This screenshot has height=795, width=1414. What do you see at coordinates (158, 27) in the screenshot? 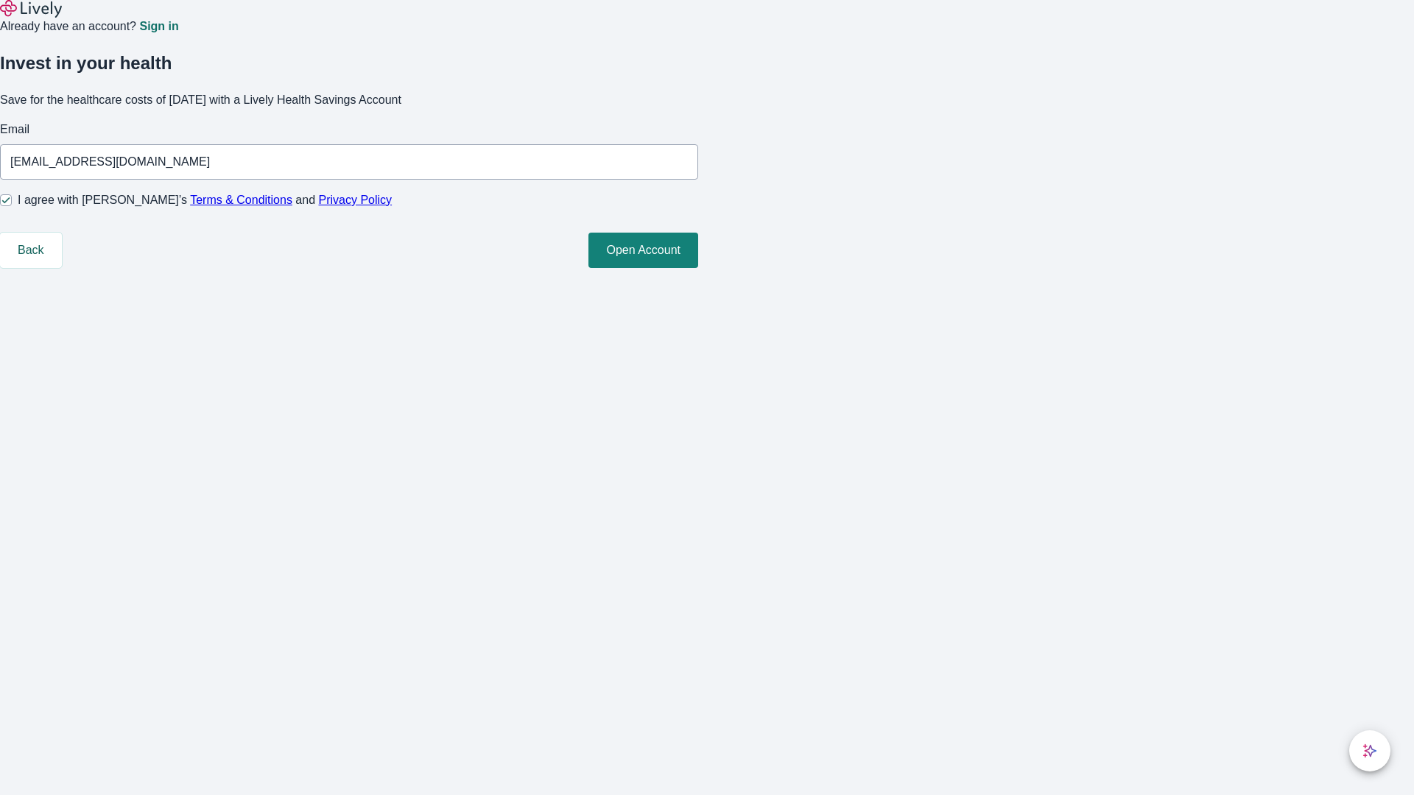
I see `a: Sign in` at bounding box center [158, 27].